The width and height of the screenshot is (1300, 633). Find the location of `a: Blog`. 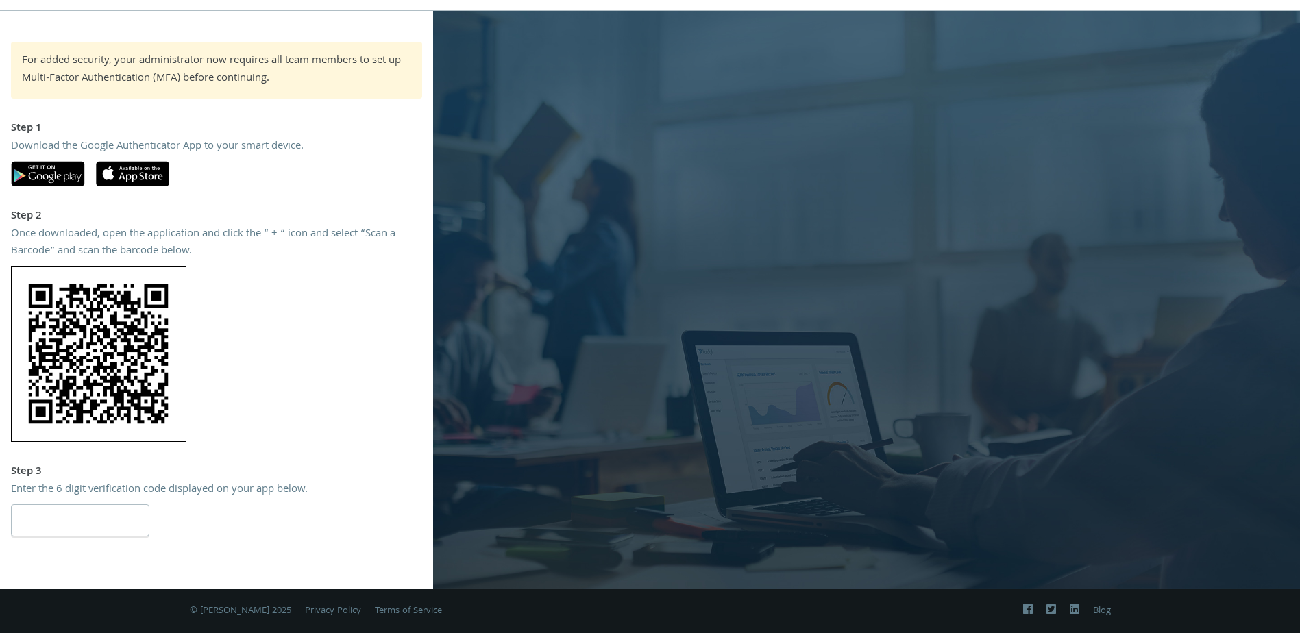

a: Blog is located at coordinates (1102, 611).